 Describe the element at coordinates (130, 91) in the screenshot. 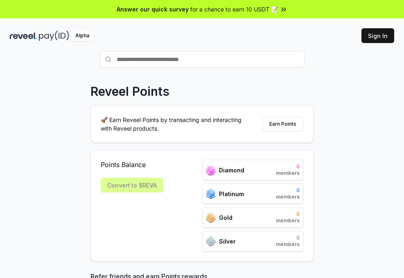

I see `p: Reveel Points` at that location.